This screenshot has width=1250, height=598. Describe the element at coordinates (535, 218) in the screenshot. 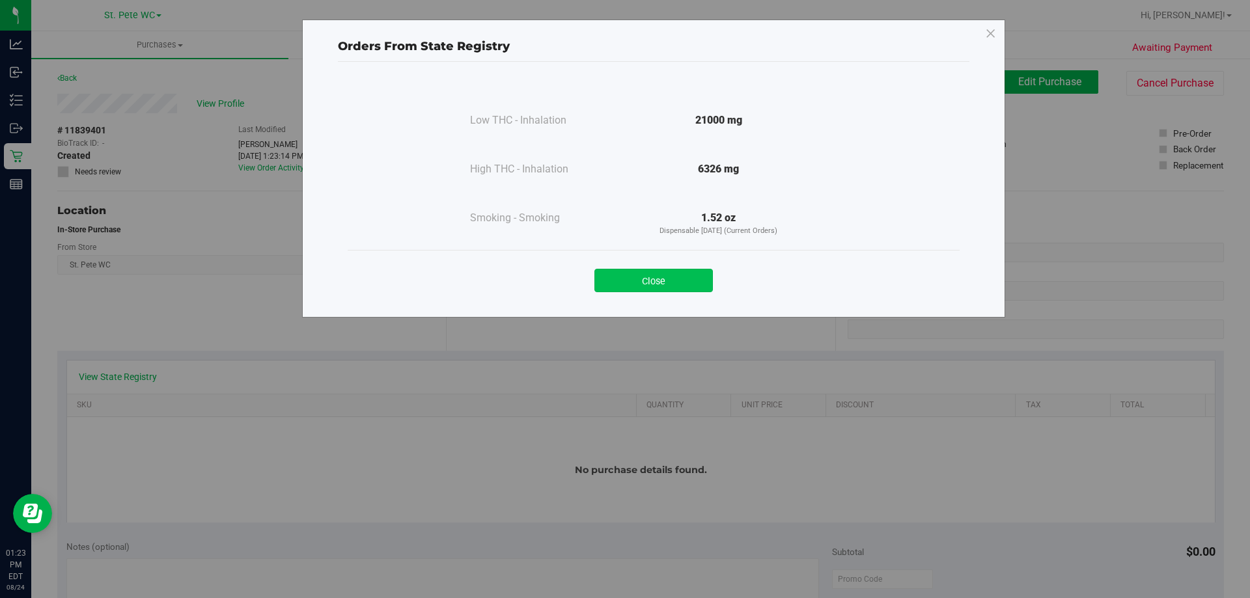

I see `div: Smoking - Smoking` at that location.